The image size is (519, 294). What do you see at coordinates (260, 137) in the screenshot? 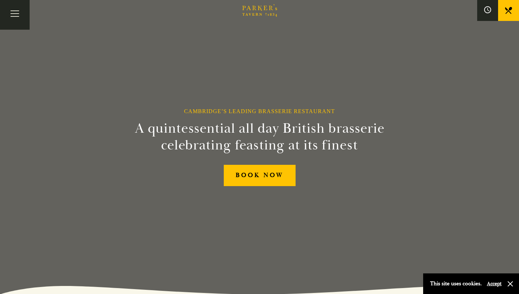
I see `h2: A quintessential all day British brasserie celebrating feasting at its finest` at bounding box center [260, 137].